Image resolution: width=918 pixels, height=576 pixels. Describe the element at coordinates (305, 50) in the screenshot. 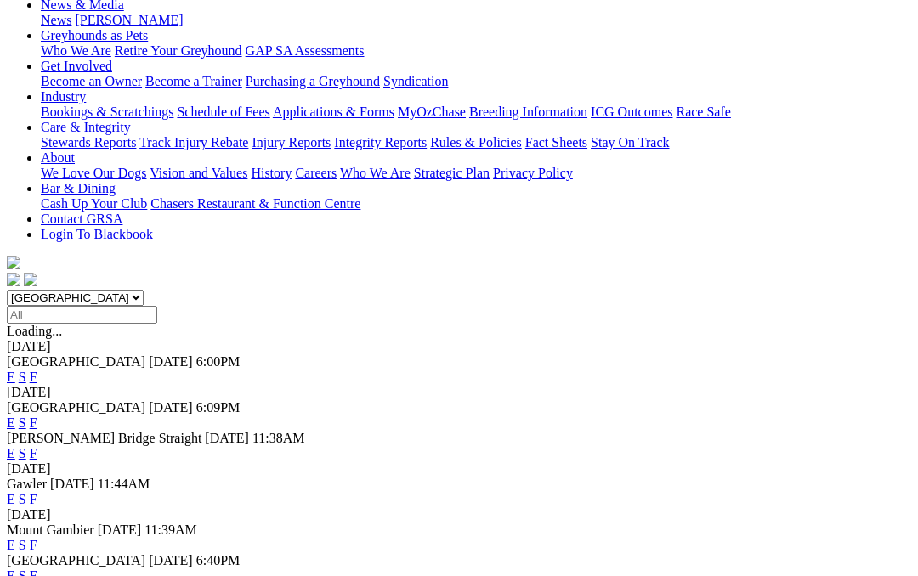

I see `a: GAP SA Assessments` at that location.